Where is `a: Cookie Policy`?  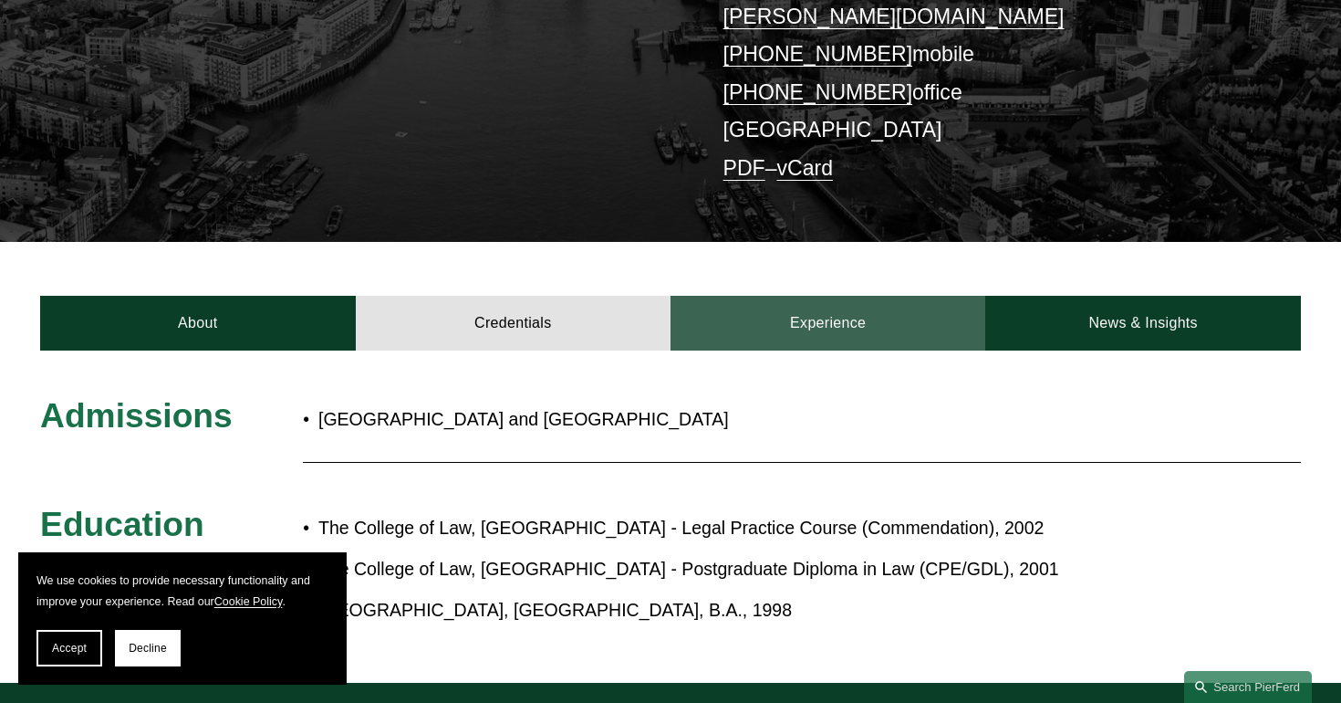 a: Cookie Policy is located at coordinates (248, 601).